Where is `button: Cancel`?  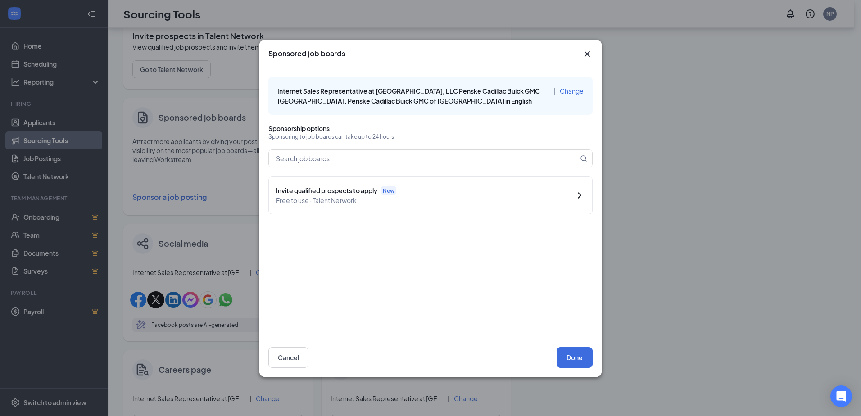
button: Cancel is located at coordinates (288, 358).